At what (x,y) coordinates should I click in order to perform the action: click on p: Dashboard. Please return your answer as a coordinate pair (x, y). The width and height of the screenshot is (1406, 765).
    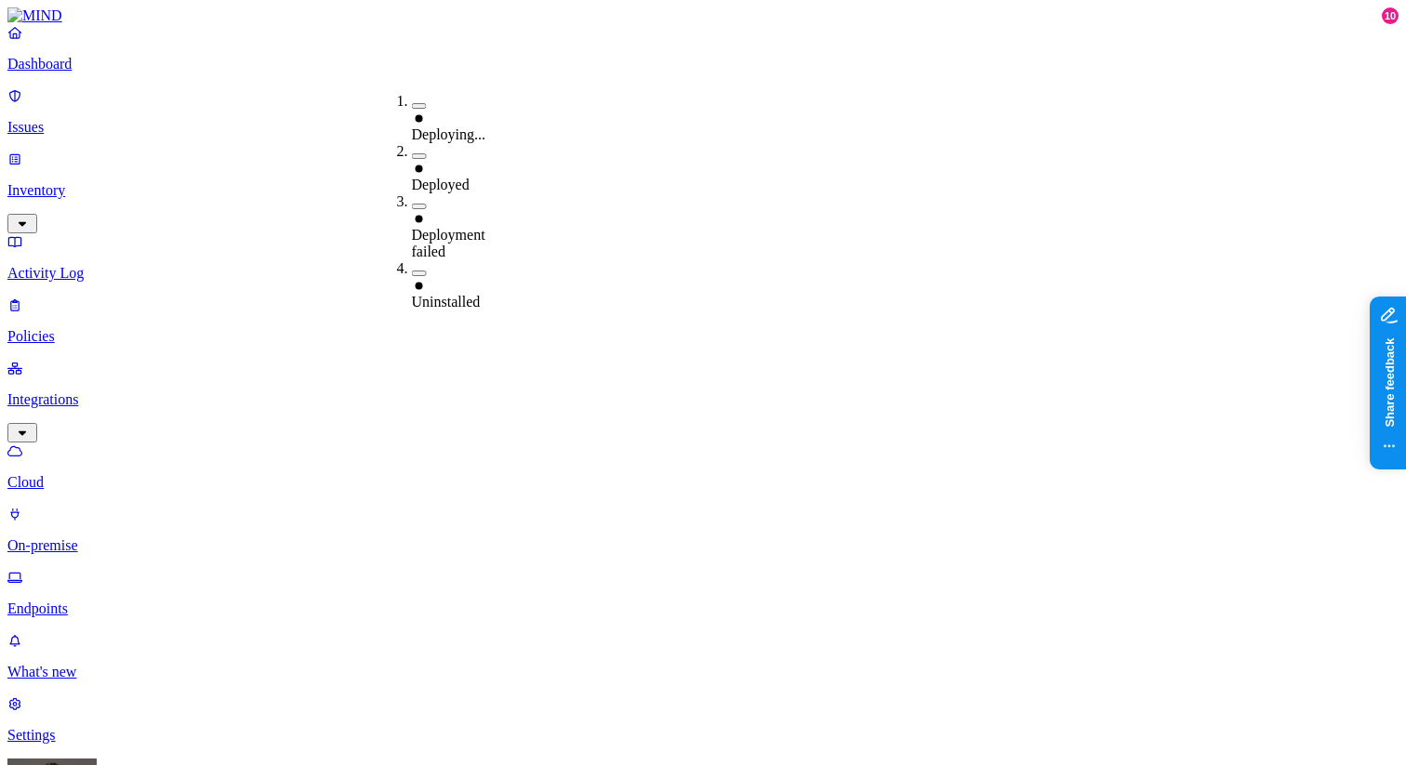
    Looking at the image, I should click on (703, 64).